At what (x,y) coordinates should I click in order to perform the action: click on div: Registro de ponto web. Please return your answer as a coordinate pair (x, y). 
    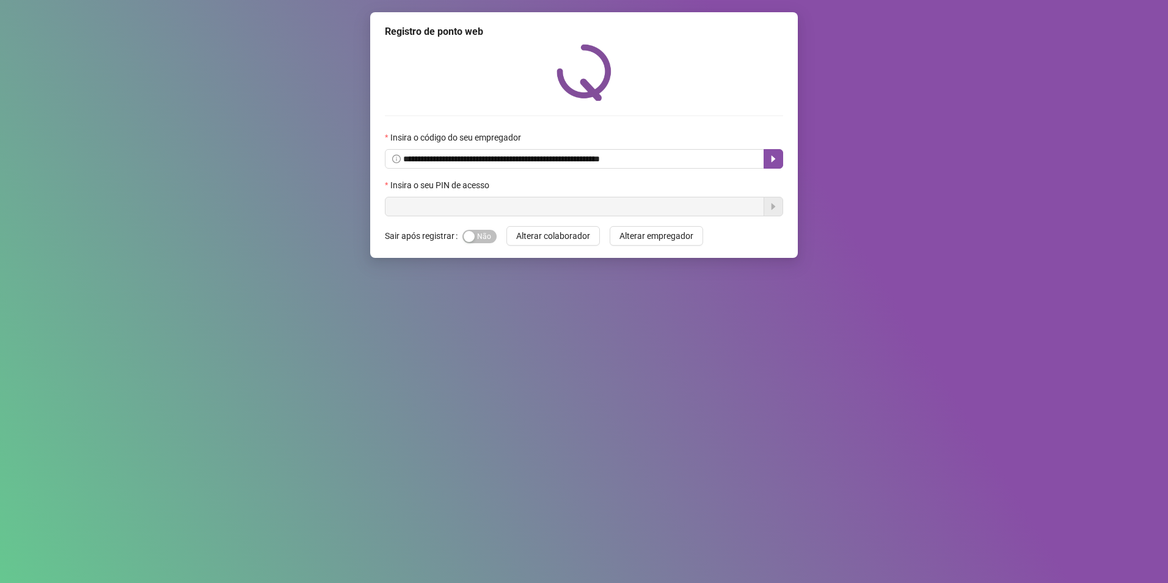
    Looking at the image, I should click on (584, 32).